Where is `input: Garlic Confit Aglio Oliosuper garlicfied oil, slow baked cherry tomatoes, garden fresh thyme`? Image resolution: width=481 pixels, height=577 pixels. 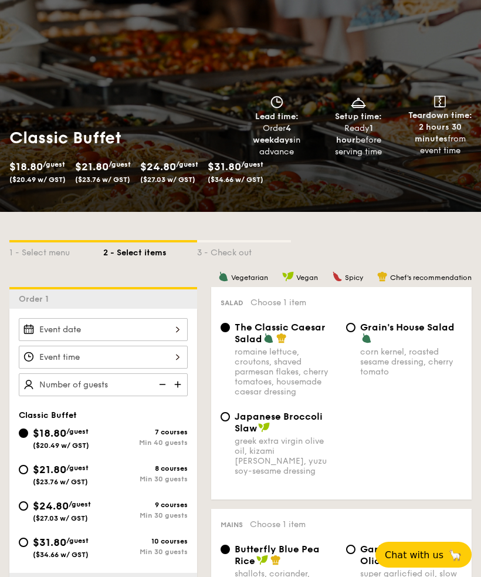
input: Garlic Confit Aglio Oliosuper garlicfied oil, slow baked cherry tomatoes, garden fresh thyme is located at coordinates (351, 549).